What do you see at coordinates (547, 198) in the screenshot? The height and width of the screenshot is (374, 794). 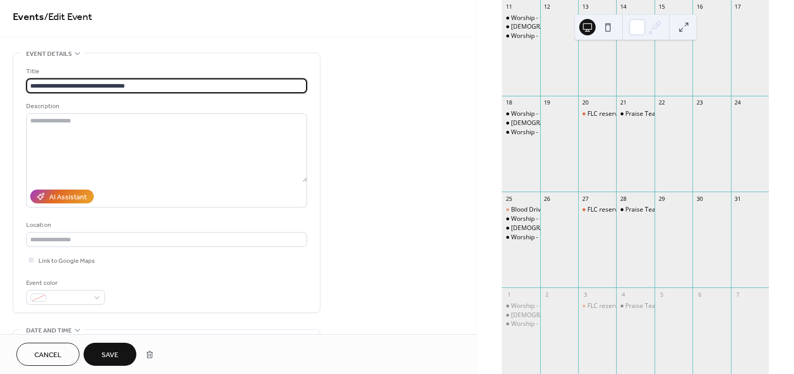 I see `div: 26` at bounding box center [547, 198].